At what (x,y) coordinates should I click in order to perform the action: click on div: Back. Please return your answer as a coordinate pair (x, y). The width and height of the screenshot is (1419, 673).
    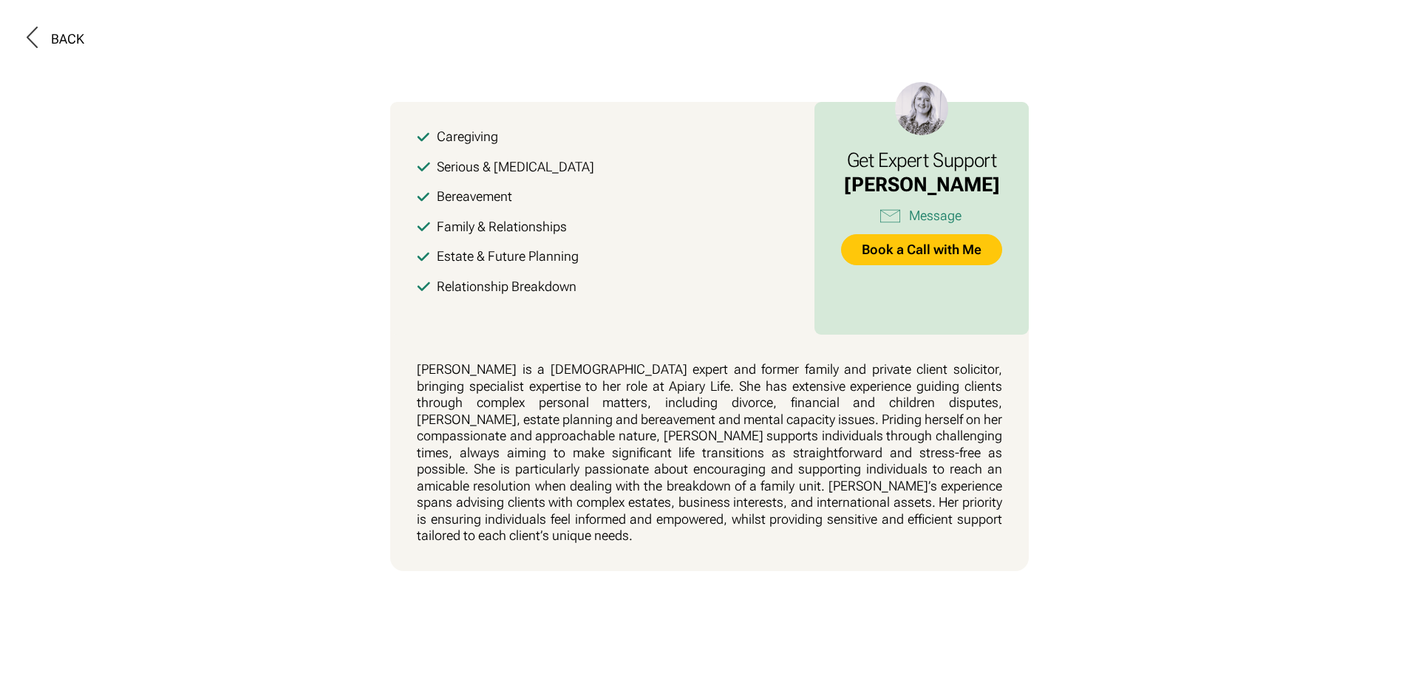
    Looking at the image, I should click on (67, 39).